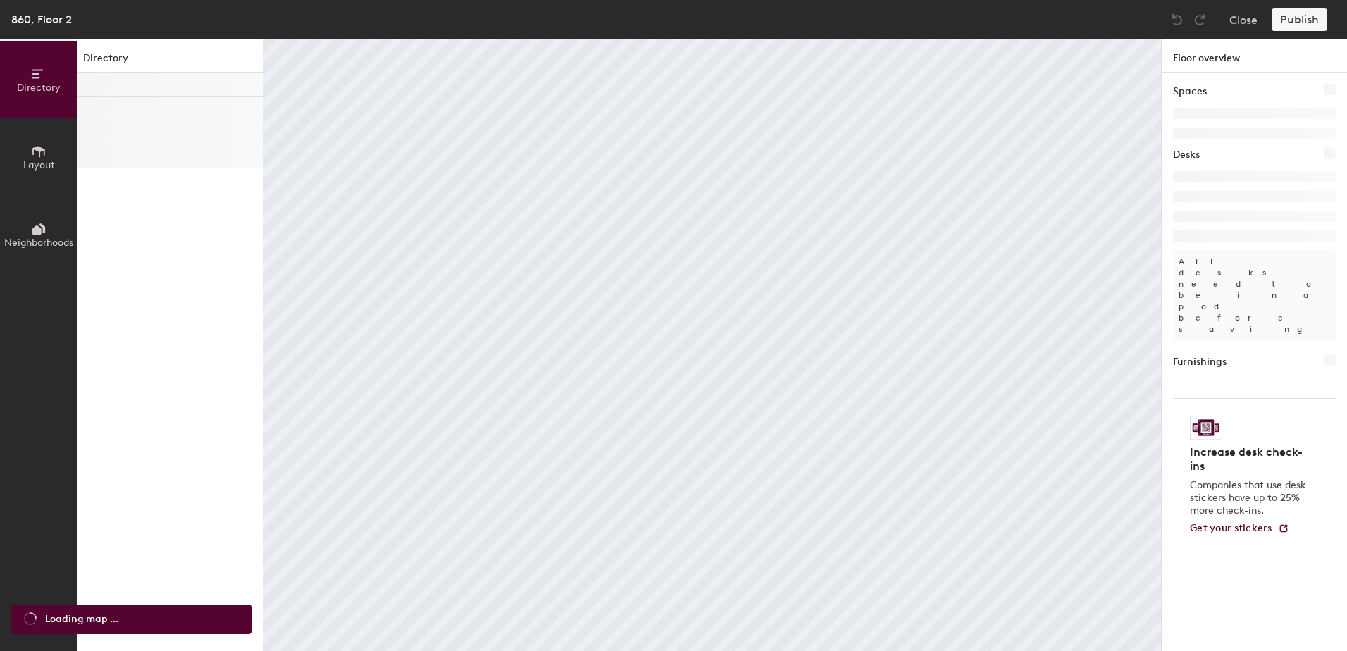  Describe the element at coordinates (1177, 20) in the screenshot. I see `img: Undo` at that location.